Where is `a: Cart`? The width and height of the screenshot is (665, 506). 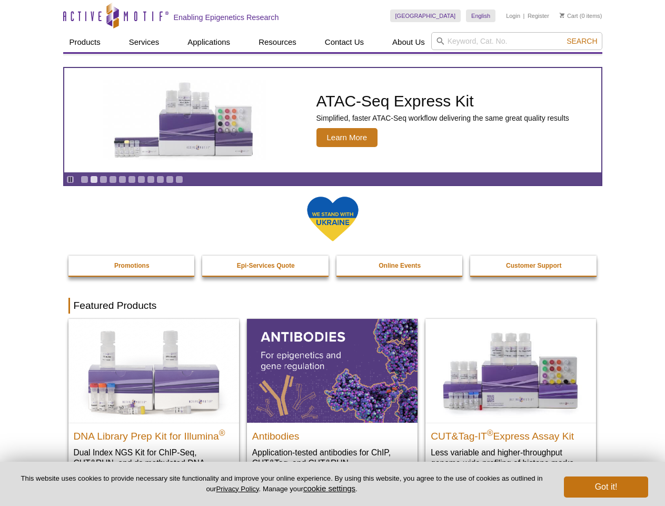 a: Cart is located at coordinates (569, 16).